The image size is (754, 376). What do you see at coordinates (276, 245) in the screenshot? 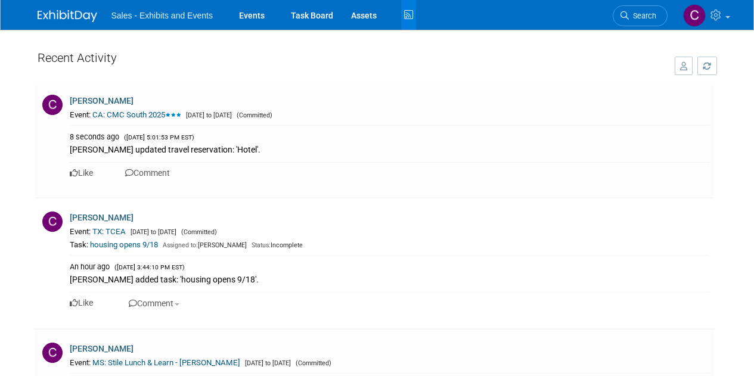
I see `span: Incomplete` at bounding box center [276, 245].